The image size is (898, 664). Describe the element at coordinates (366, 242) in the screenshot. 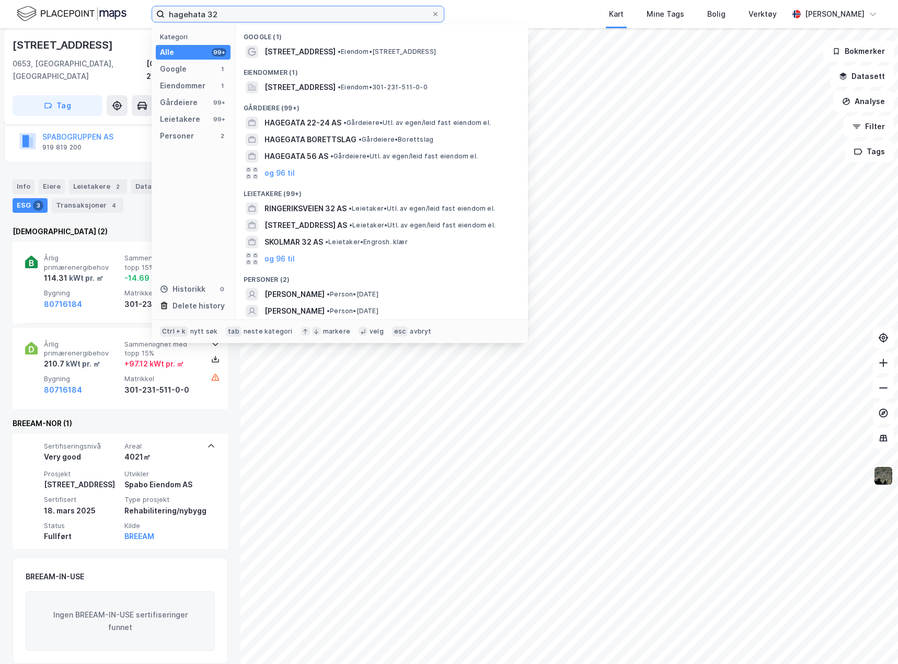

I see `span: Leietaker • Engrosh. klær` at that location.